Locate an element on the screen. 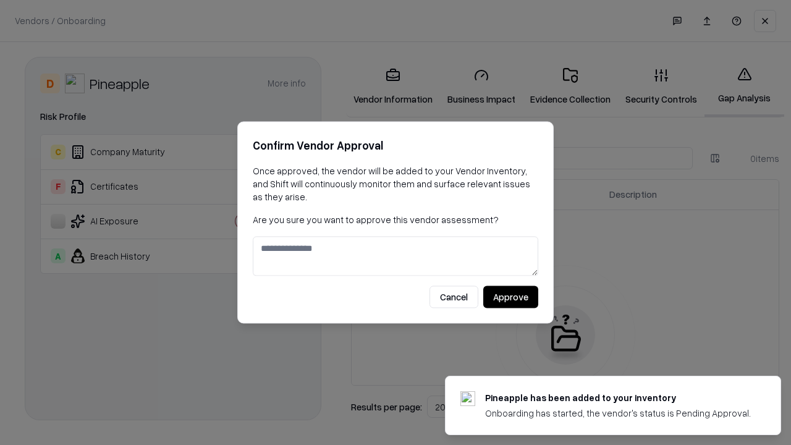 The height and width of the screenshot is (445, 791). div: Onboarding has started, the vendor's status is Pending Approval. is located at coordinates (618, 413).